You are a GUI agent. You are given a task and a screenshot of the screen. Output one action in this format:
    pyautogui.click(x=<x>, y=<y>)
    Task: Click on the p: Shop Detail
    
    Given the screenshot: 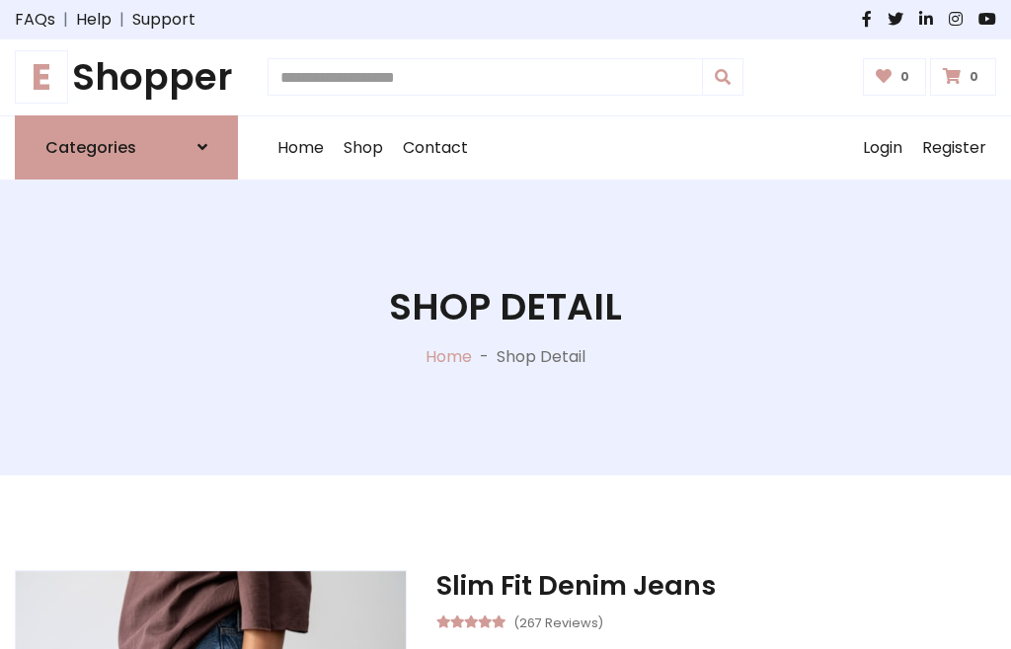 What is the action you would take?
    pyautogui.click(x=541, y=357)
    